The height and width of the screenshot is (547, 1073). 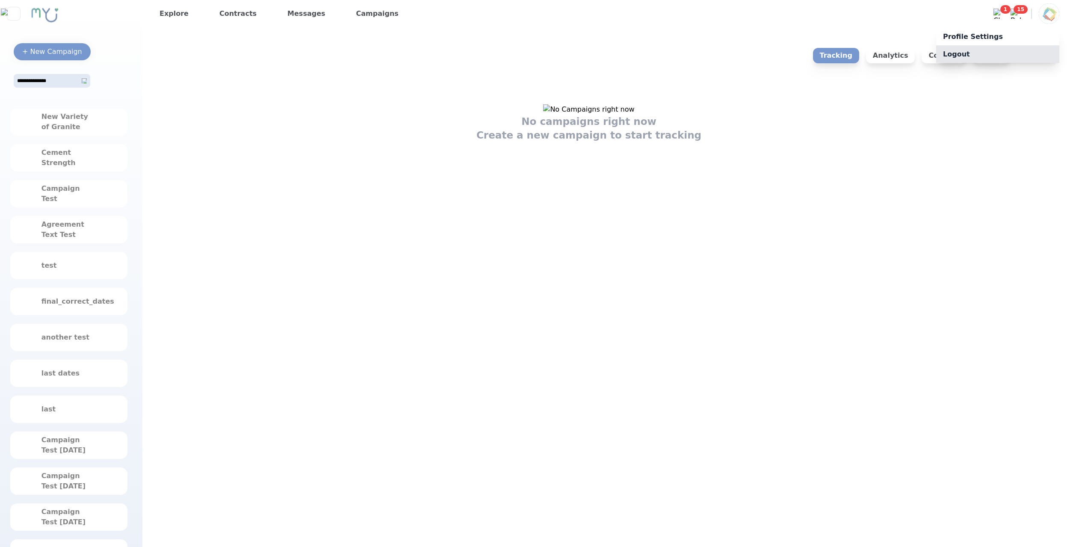 I want to click on div: last dates, so click(x=69, y=373).